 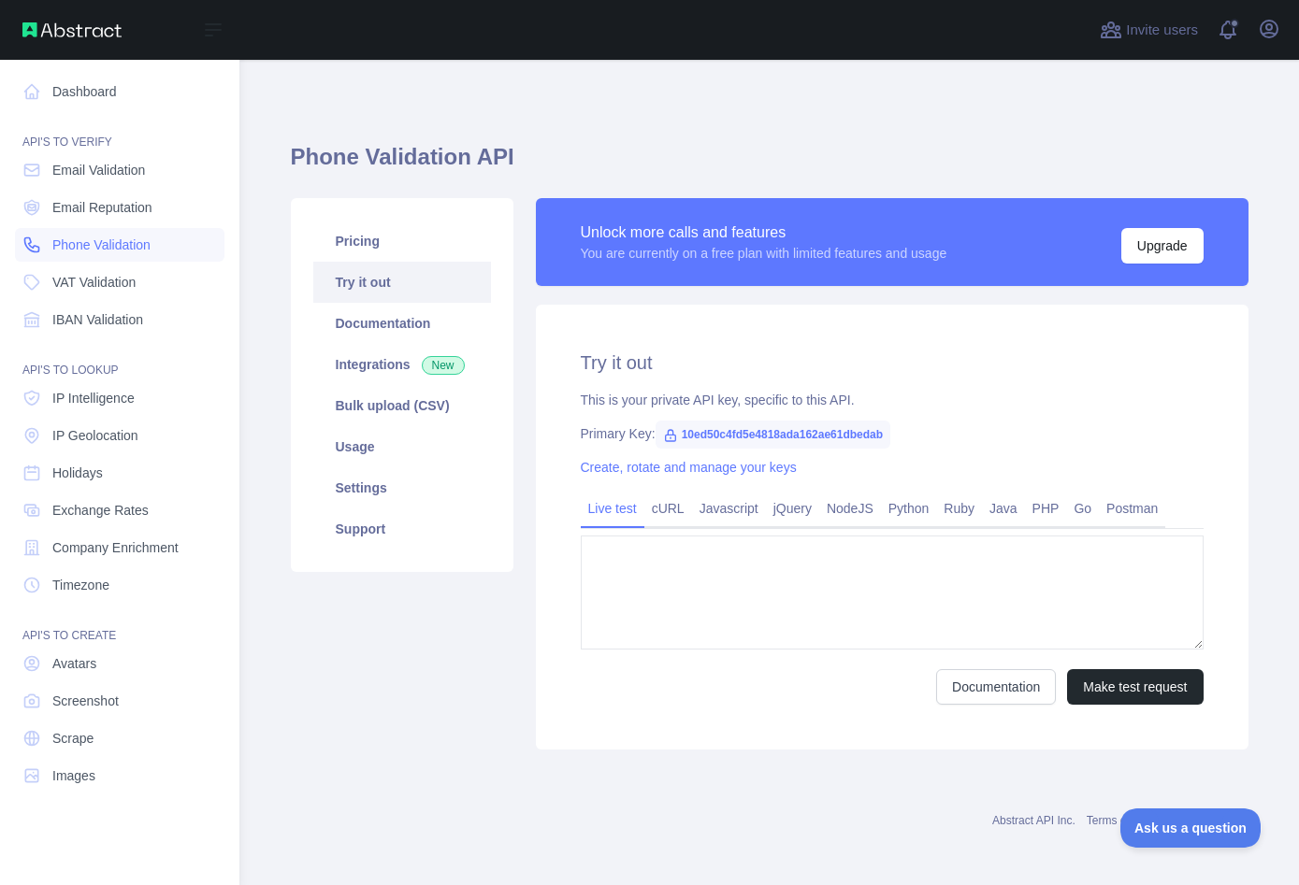 I want to click on button: Invite users, so click(x=1148, y=30).